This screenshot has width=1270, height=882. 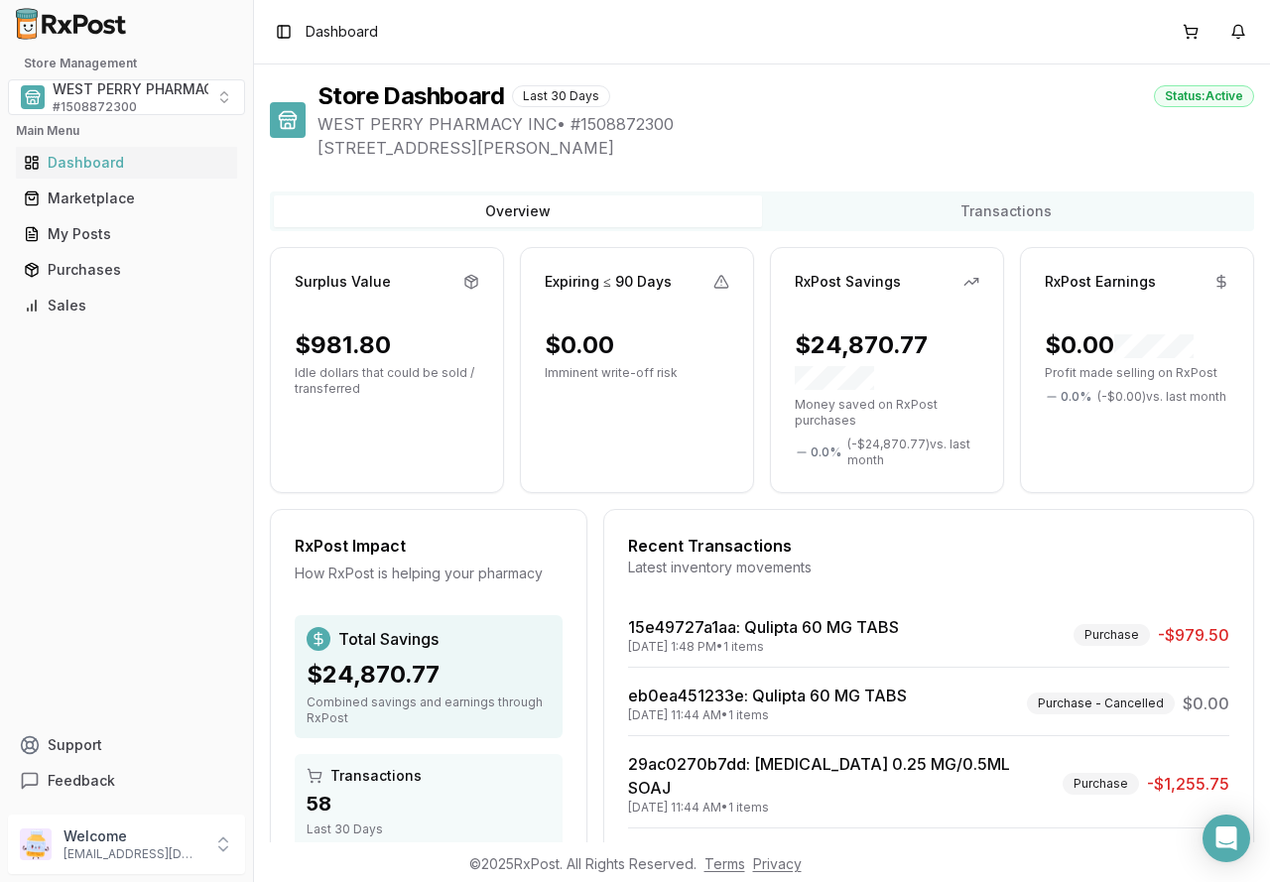 What do you see at coordinates (126, 163) in the screenshot?
I see `a: Dashboard` at bounding box center [126, 163].